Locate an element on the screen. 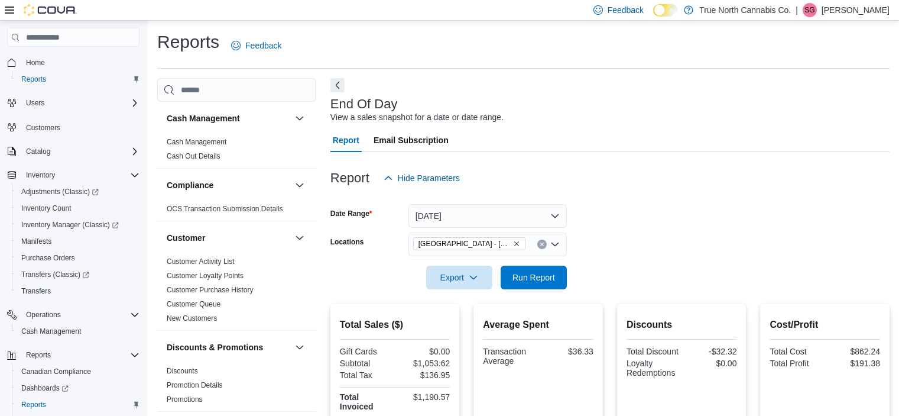 This screenshot has width=899, height=416. a: Promotions is located at coordinates (185, 399).